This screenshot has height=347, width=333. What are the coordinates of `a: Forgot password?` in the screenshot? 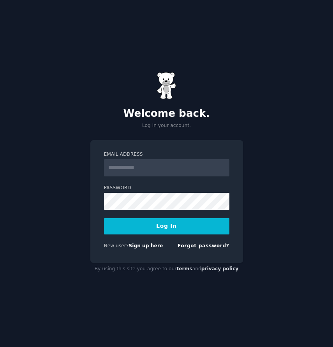 It's located at (203, 246).